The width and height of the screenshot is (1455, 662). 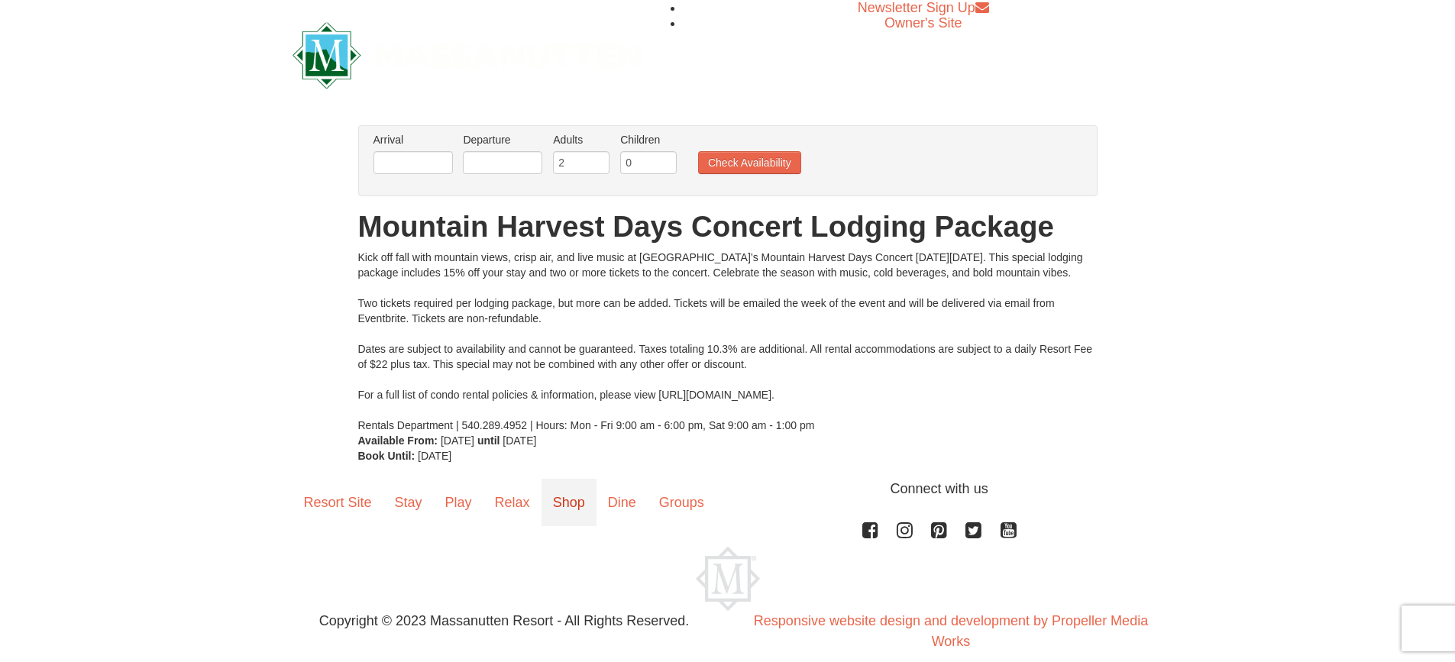 I want to click on p: Connect with us, so click(x=728, y=489).